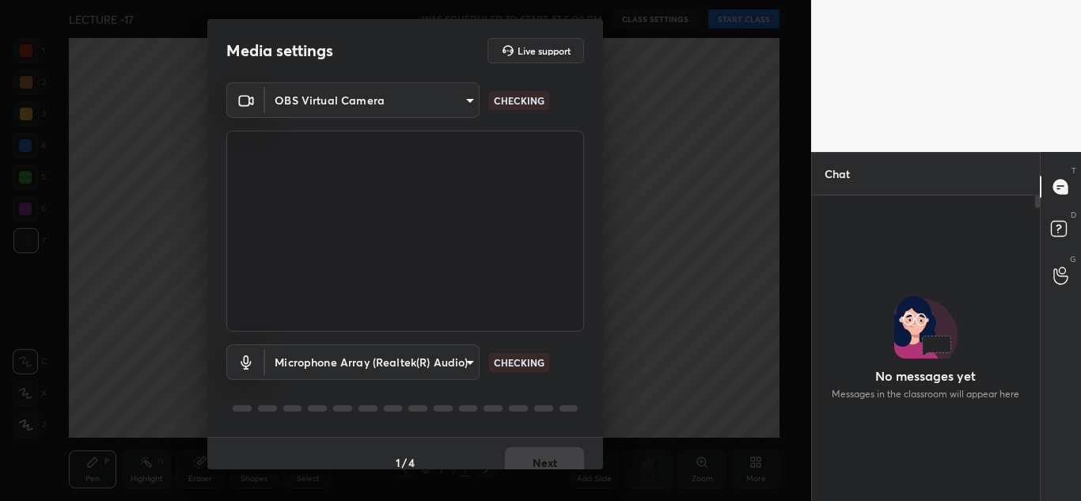 The image size is (1081, 501). What do you see at coordinates (1074, 170) in the screenshot?
I see `p: T` at bounding box center [1074, 170].